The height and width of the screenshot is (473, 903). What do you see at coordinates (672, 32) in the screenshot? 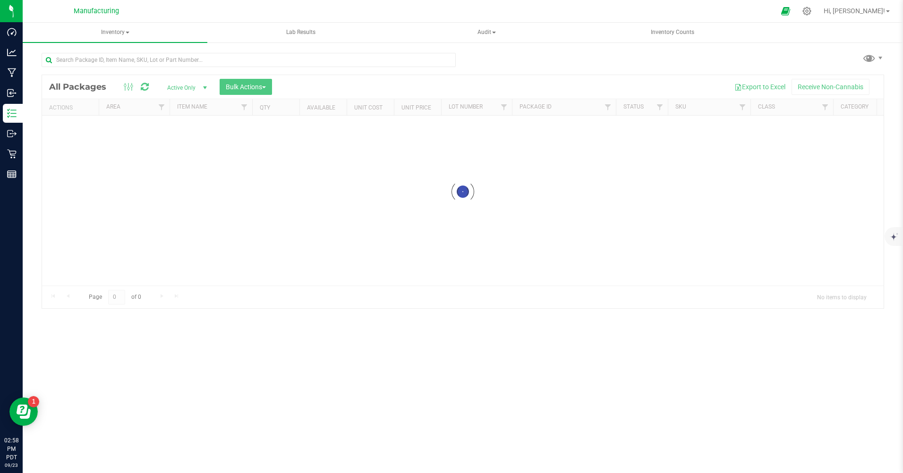
I see `span: Inventory Counts` at bounding box center [672, 32].